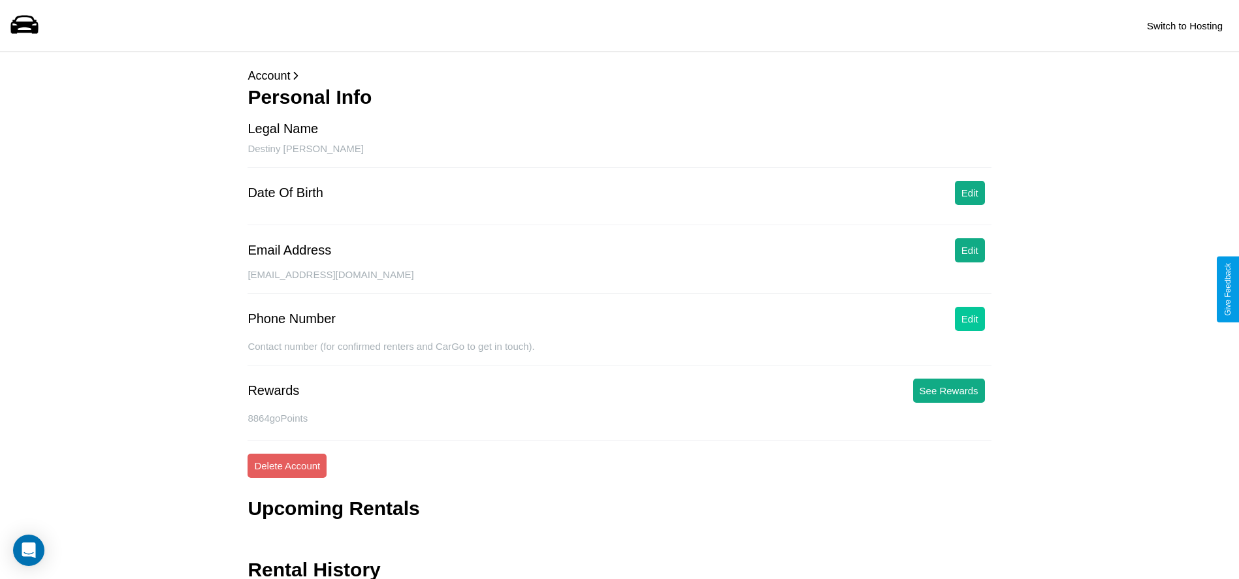 This screenshot has width=1239, height=579. I want to click on div: Legal Name, so click(283, 129).